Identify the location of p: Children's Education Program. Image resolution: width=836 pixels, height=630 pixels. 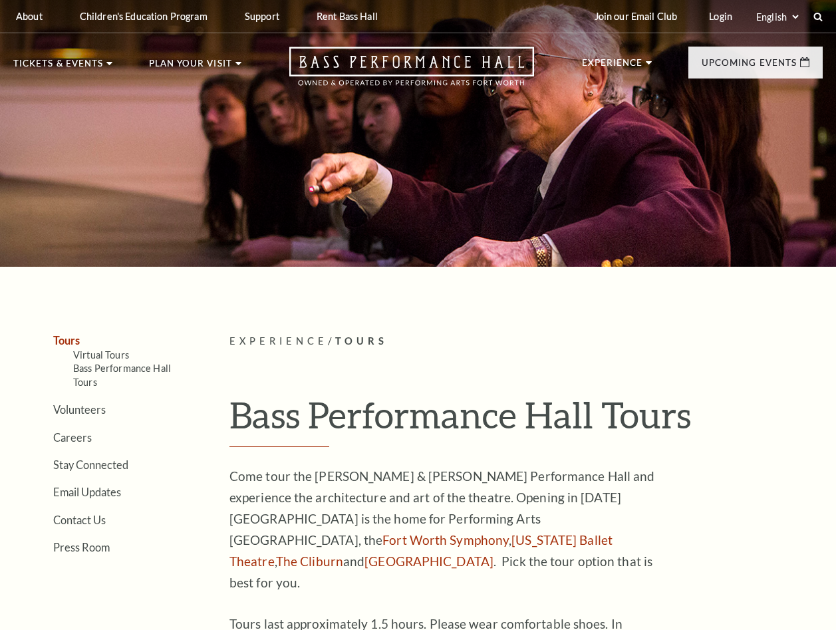
(144, 16).